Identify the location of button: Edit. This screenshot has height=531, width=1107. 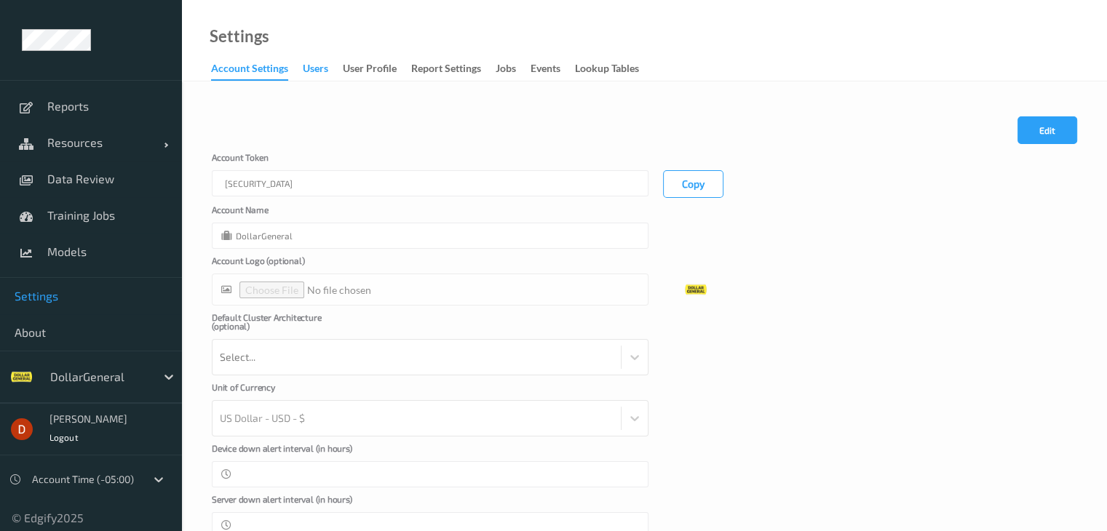
(1048, 130).